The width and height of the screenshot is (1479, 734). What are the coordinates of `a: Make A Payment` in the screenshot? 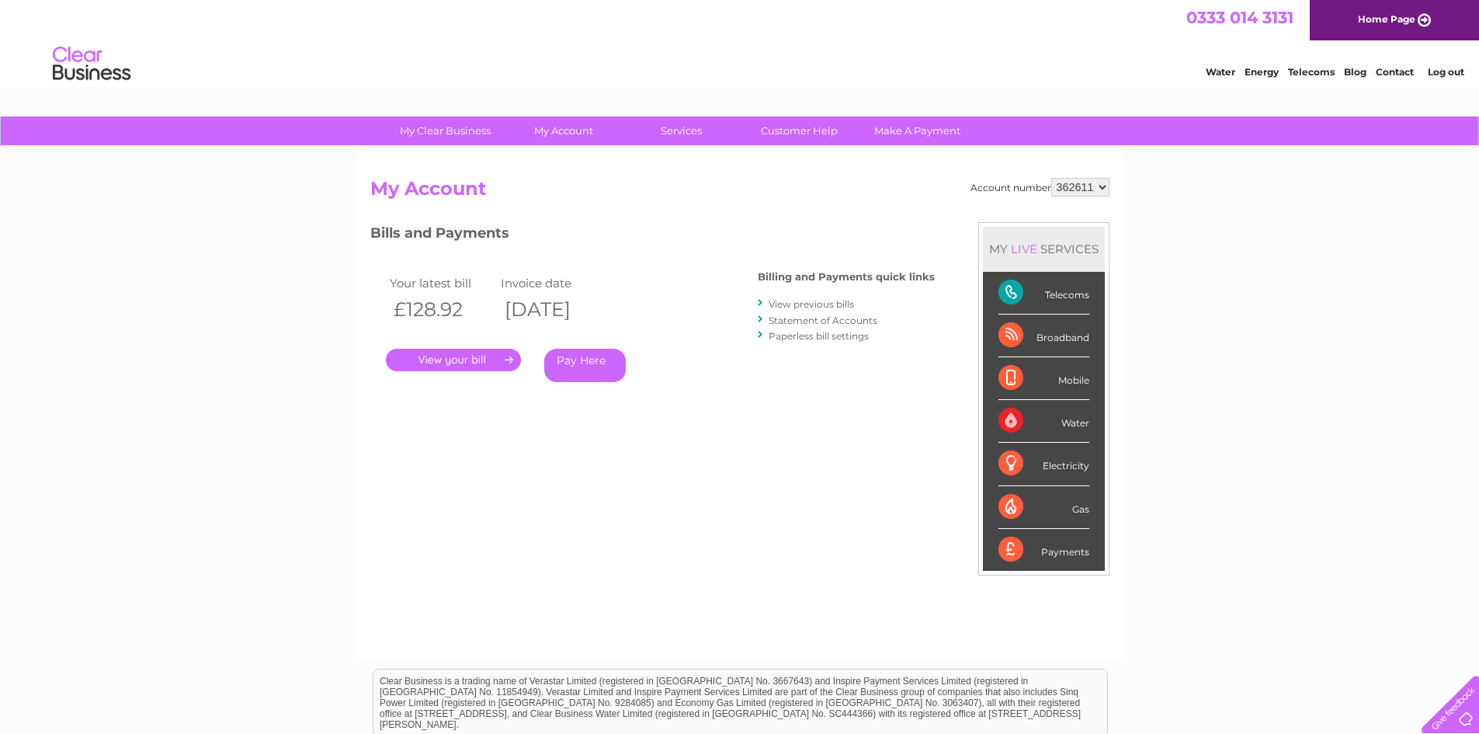 It's located at (917, 130).